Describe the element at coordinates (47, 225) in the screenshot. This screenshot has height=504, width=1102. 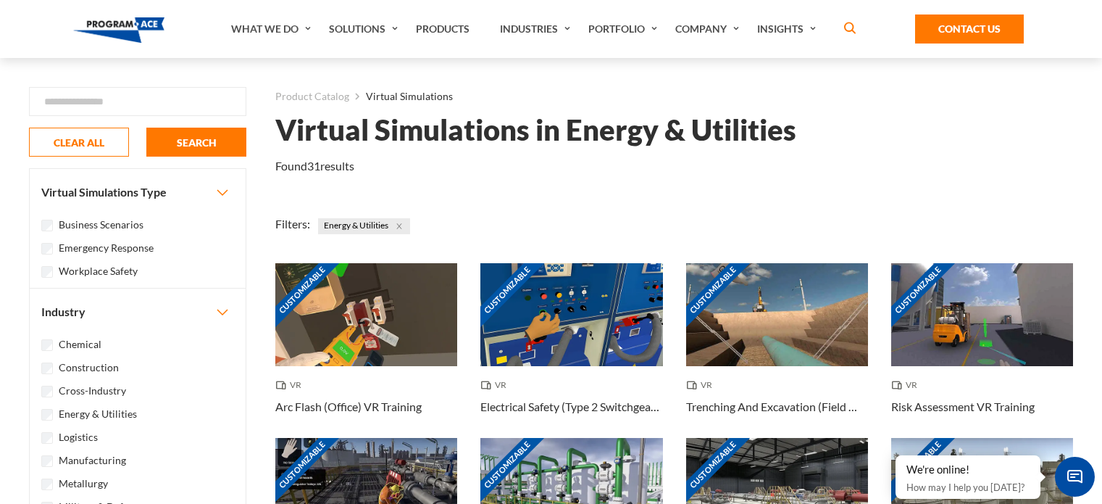
I see `input: Business Scenarios` at that location.